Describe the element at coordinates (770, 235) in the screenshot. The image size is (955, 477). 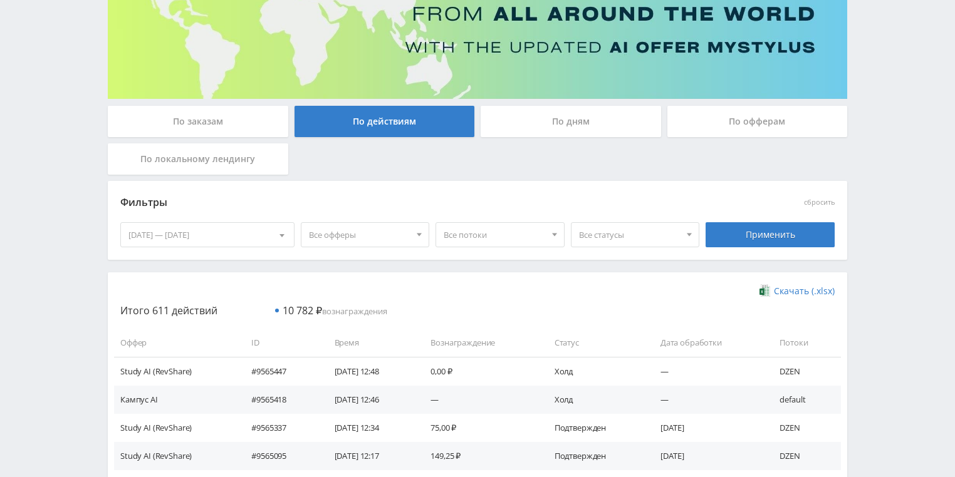
I see `div: Применить` at that location.